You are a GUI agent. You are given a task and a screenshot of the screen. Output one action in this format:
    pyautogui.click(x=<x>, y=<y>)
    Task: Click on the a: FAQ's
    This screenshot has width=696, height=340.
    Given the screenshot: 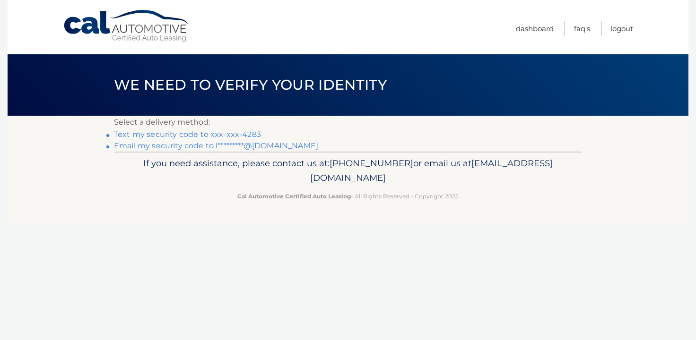 What is the action you would take?
    pyautogui.click(x=582, y=28)
    